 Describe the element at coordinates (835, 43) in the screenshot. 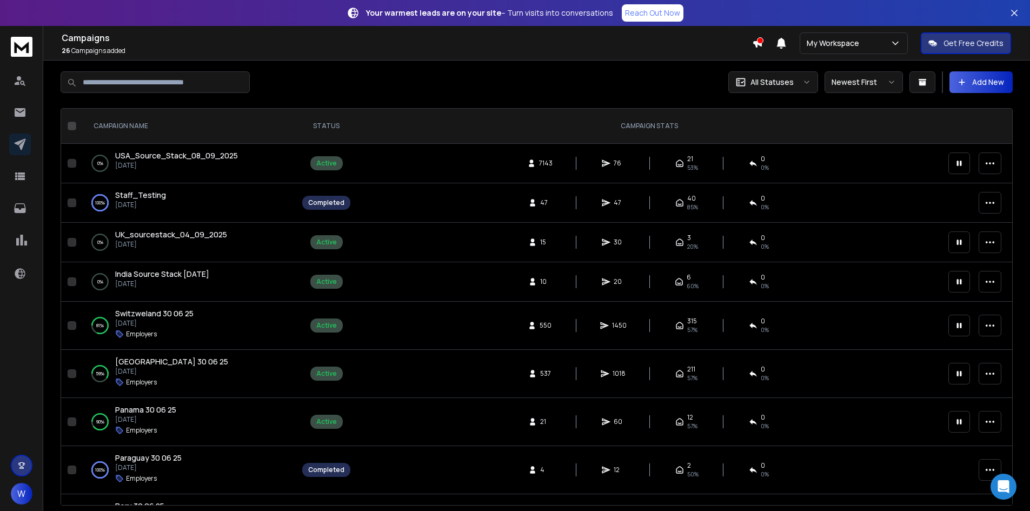

I see `p: My Workspace` at that location.